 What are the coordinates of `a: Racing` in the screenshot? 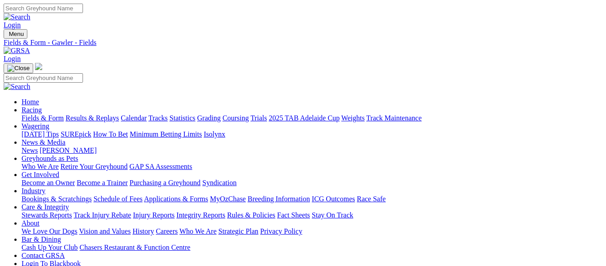 It's located at (31, 110).